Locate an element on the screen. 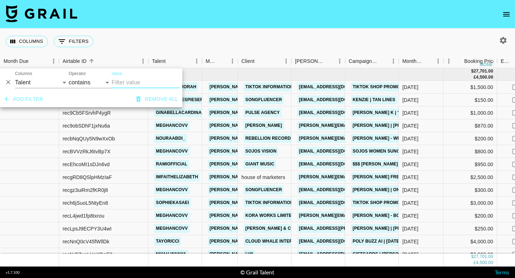 Image resolution: width=515 pixels, height=278 pixels. div: Booker is located at coordinates (318, 61).